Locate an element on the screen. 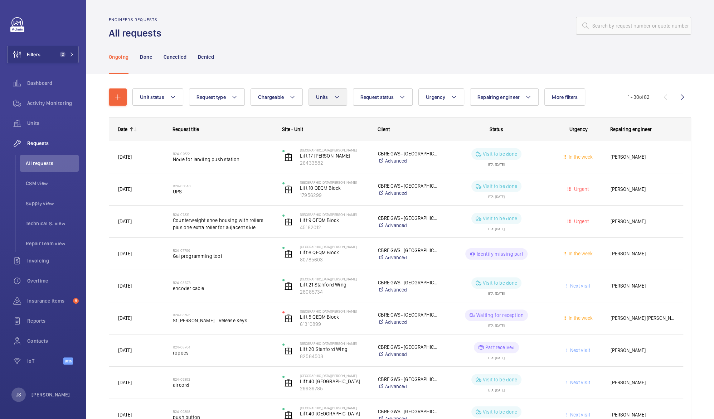  button: Filters2 is located at coordinates (43, 54).